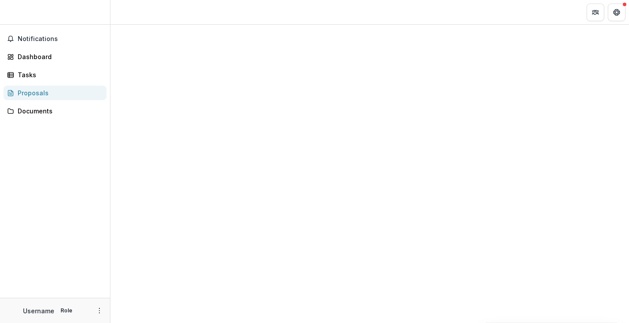  Describe the element at coordinates (58, 111) in the screenshot. I see `div: Documents` at that location.